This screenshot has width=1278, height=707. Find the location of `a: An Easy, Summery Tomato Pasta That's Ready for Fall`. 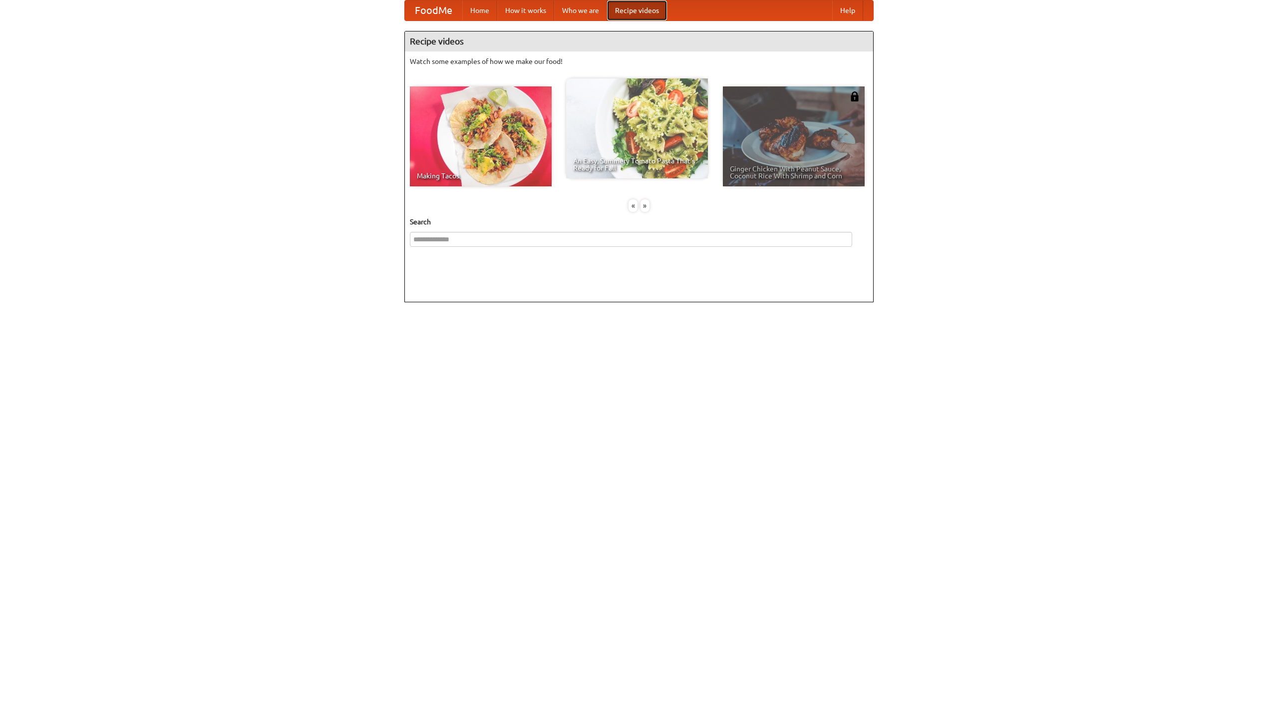

a: An Easy, Summery Tomato Pasta That's Ready for Fall is located at coordinates (637, 128).